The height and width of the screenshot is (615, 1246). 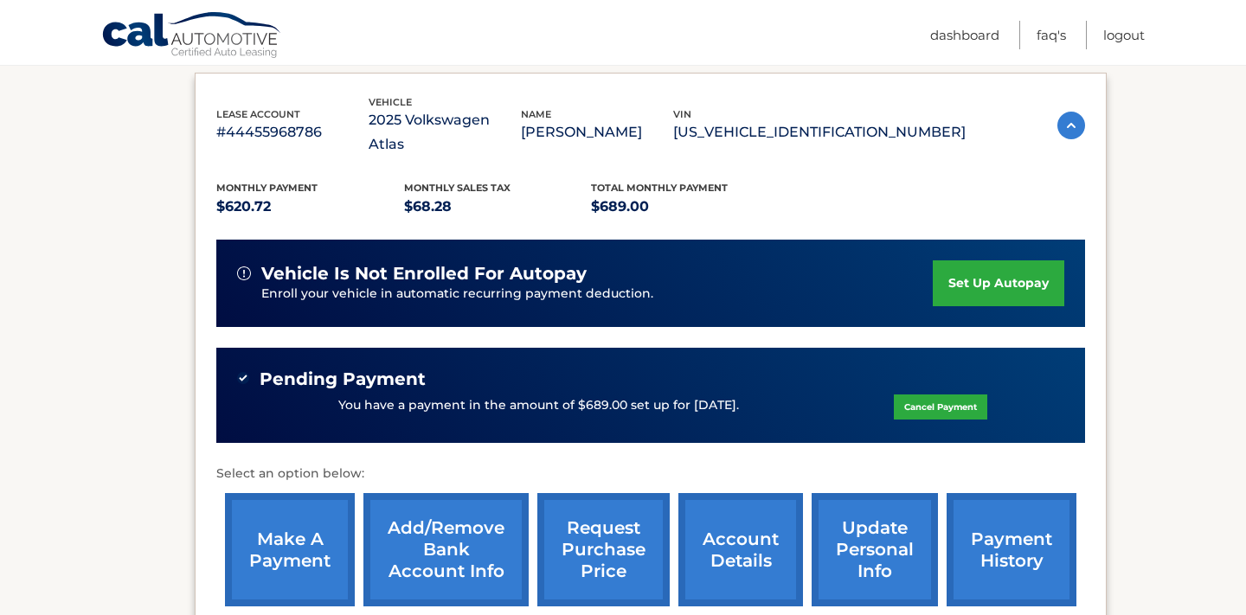 I want to click on img: alert-white.svg, so click(x=244, y=273).